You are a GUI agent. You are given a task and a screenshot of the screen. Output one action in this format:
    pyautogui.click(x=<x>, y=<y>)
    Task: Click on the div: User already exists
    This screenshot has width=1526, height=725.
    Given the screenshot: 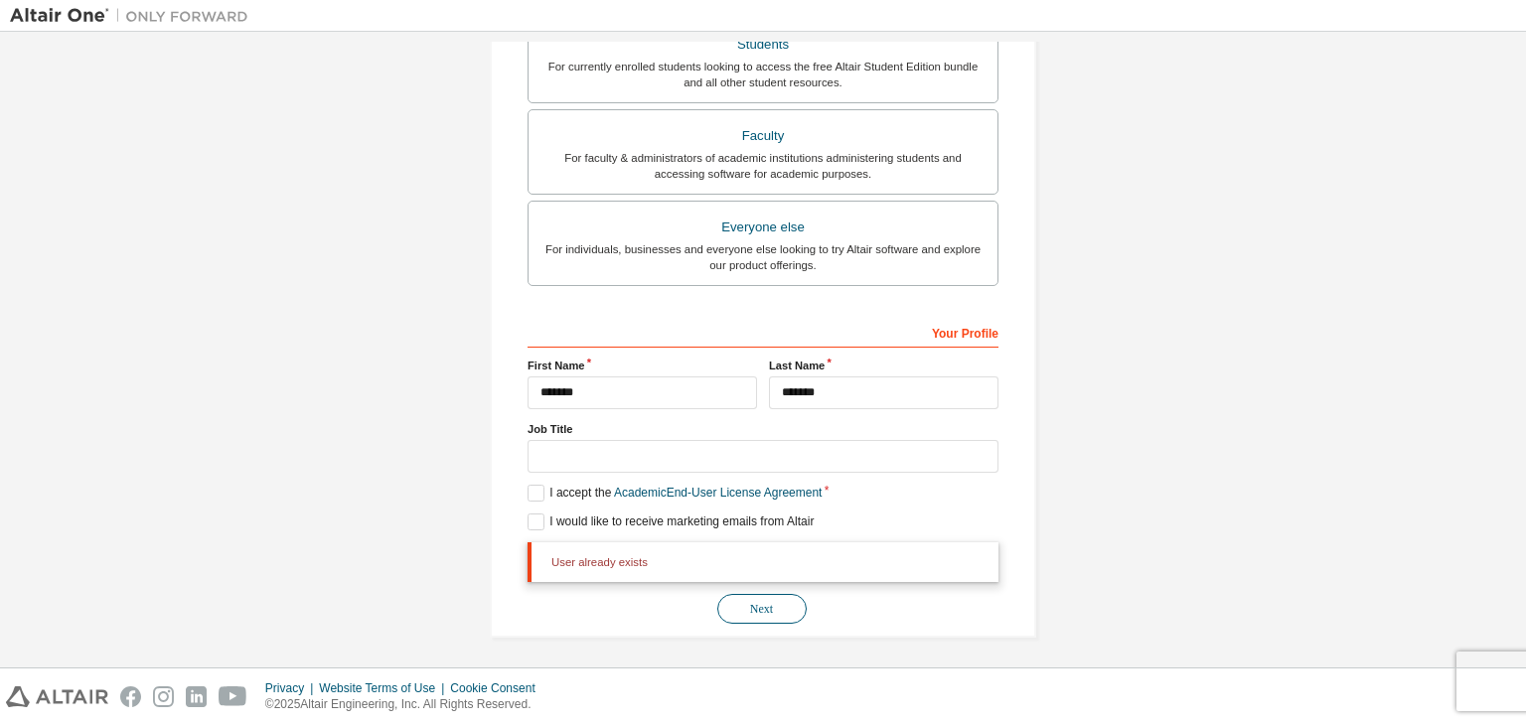 What is the action you would take?
    pyautogui.click(x=763, y=562)
    